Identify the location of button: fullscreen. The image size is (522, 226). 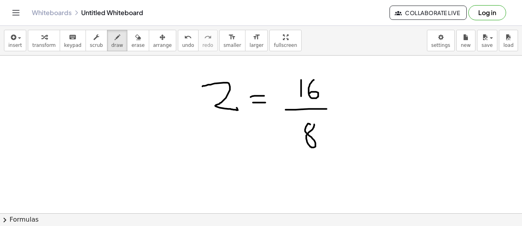
(285, 41).